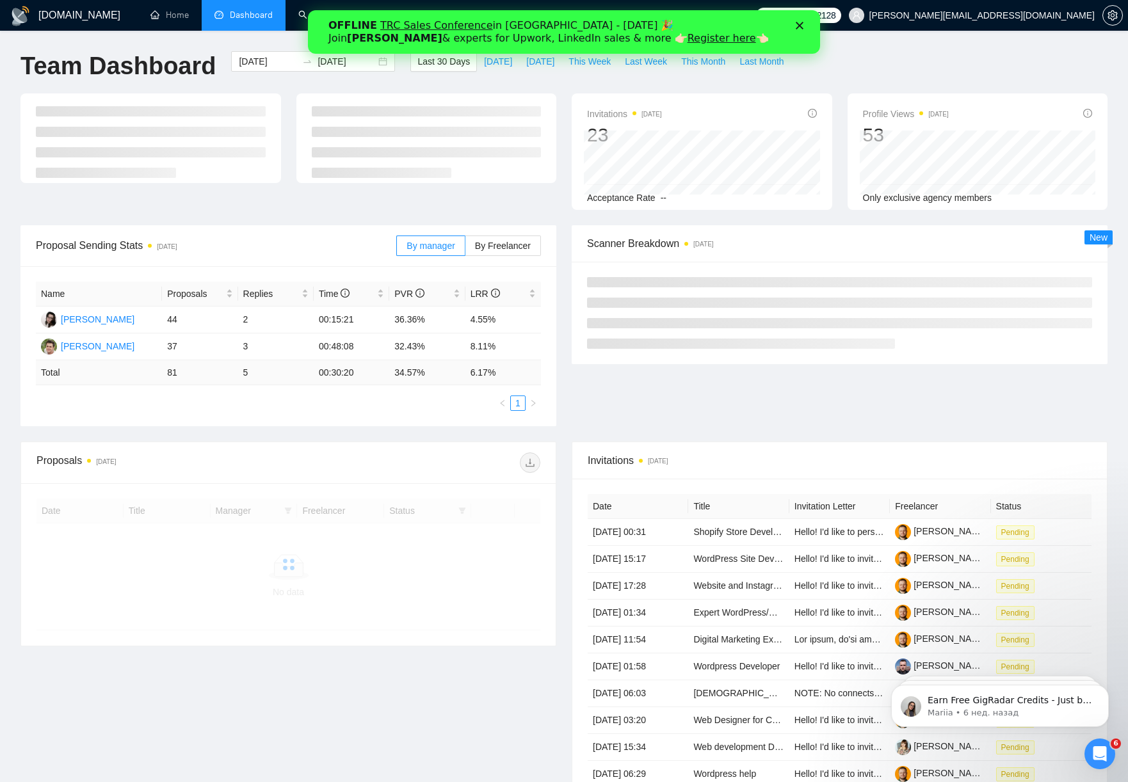 This screenshot has width=1128, height=782. Describe the element at coordinates (533, 403) in the screenshot. I see `span: right` at that location.